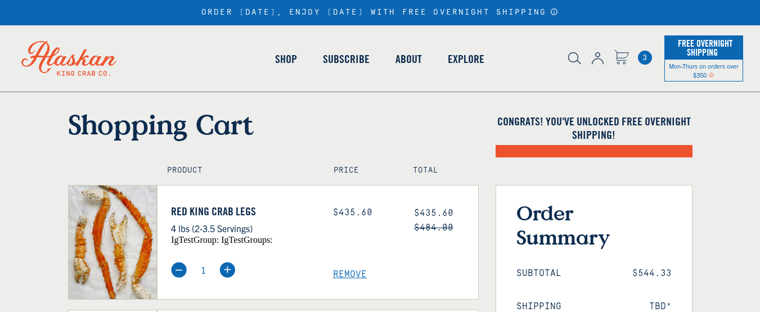  Describe the element at coordinates (645, 57) in the screenshot. I see `span: 3` at that location.